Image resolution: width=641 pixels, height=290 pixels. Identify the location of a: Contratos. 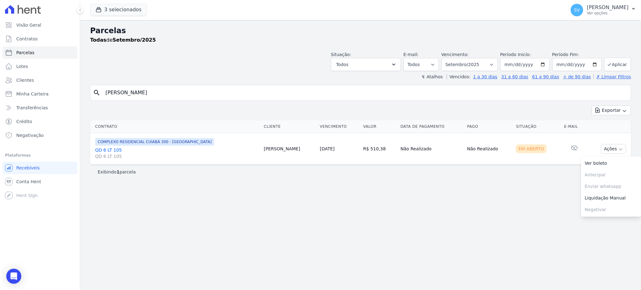
(40, 39).